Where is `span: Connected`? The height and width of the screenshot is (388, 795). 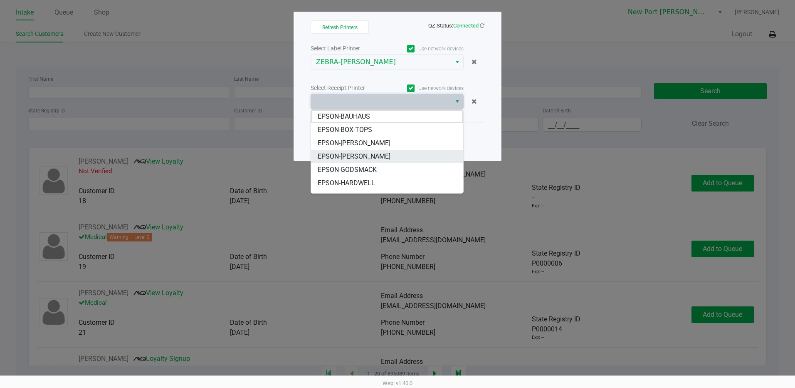
span: Connected is located at coordinates (466, 25).